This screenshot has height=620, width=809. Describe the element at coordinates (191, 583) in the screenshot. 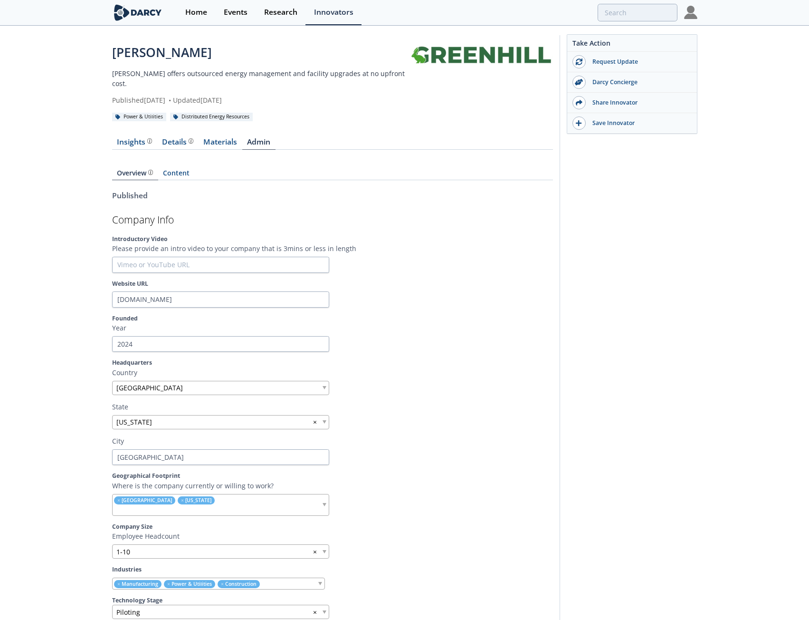

I see `span: Power & Utilities` at that location.